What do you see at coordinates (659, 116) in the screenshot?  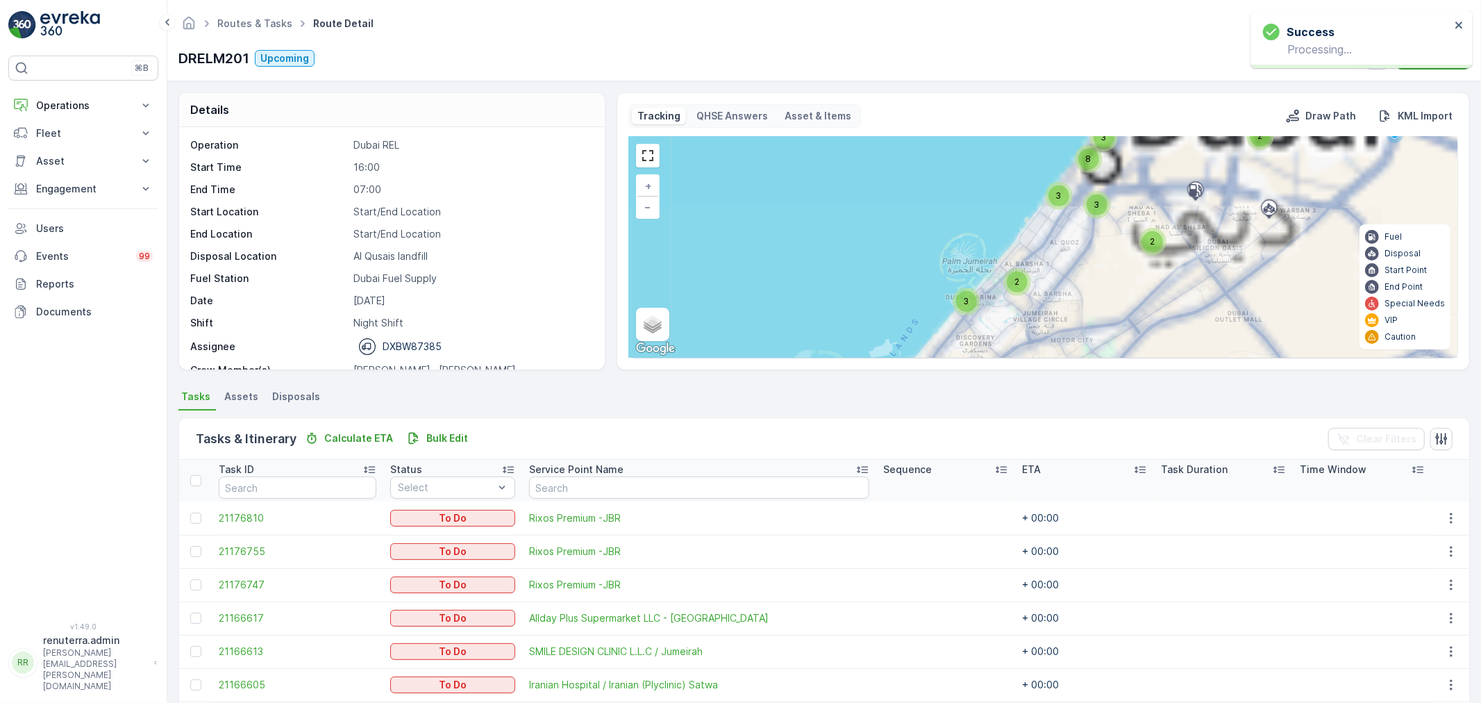 I see `p: Tracking` at bounding box center [659, 116].